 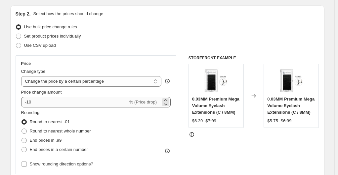 I want to click on span: Round to nearest whole number, so click(x=60, y=131).